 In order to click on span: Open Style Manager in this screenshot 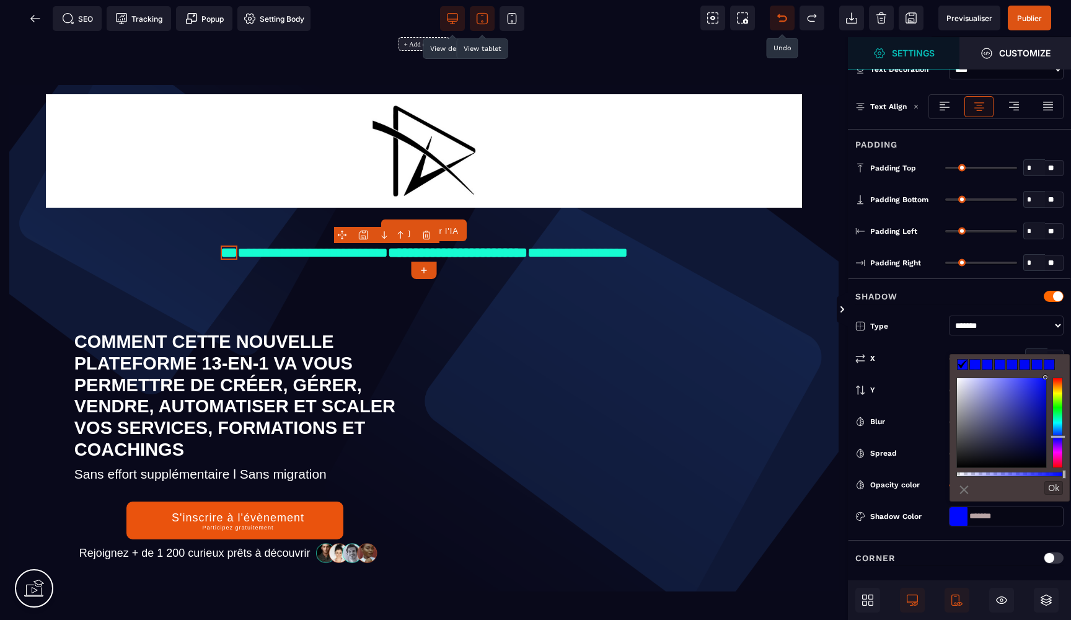, I will do `click(1016, 53)`.